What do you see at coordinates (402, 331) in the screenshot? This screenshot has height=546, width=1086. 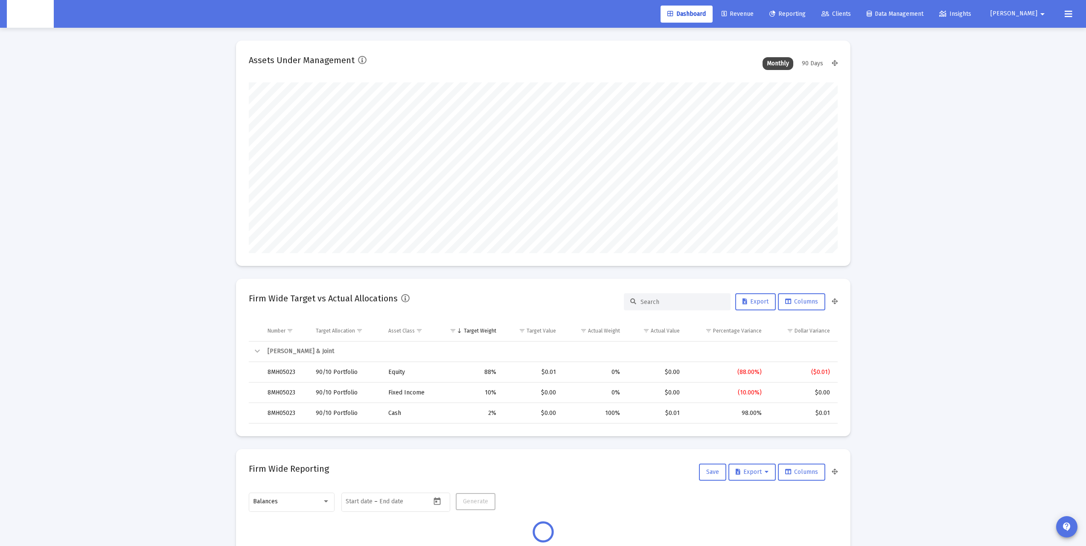 I see `div: Asset Class` at bounding box center [402, 331].